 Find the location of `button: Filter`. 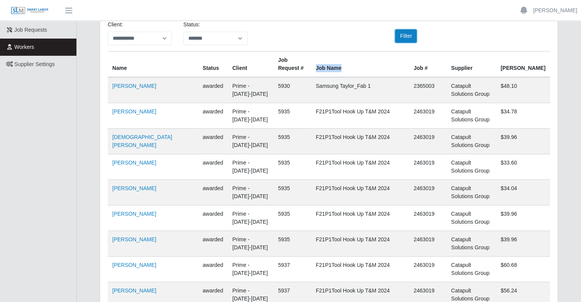

button: Filter is located at coordinates (406, 36).